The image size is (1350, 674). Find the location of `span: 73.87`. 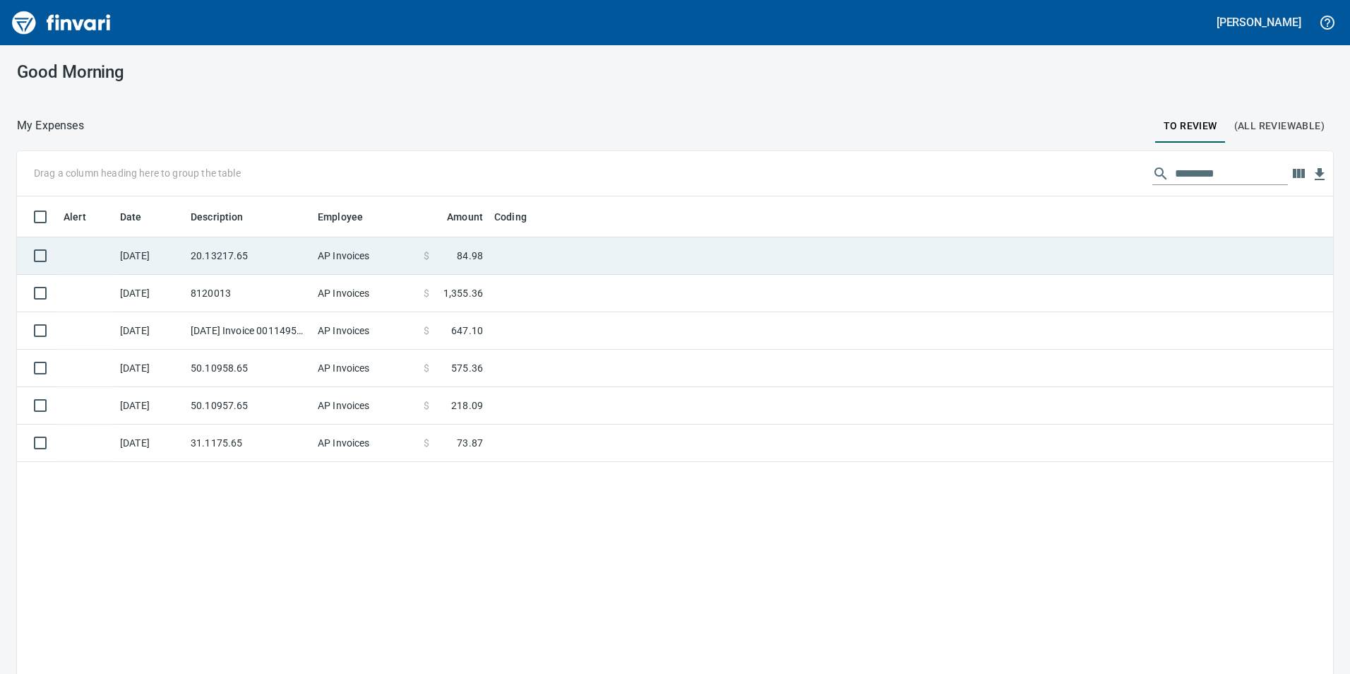

span: 73.87 is located at coordinates (470, 443).